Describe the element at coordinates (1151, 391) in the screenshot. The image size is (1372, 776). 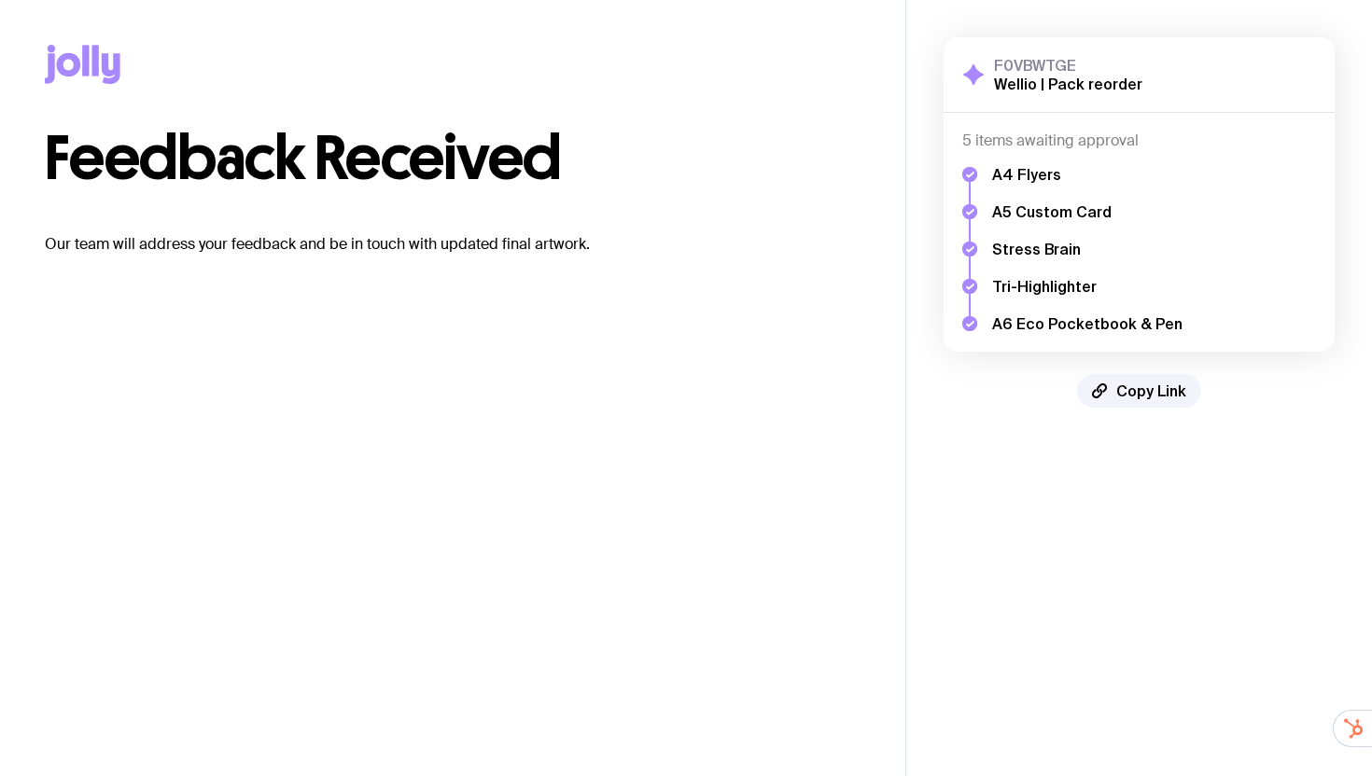
I see `span: Copy Link` at that location.